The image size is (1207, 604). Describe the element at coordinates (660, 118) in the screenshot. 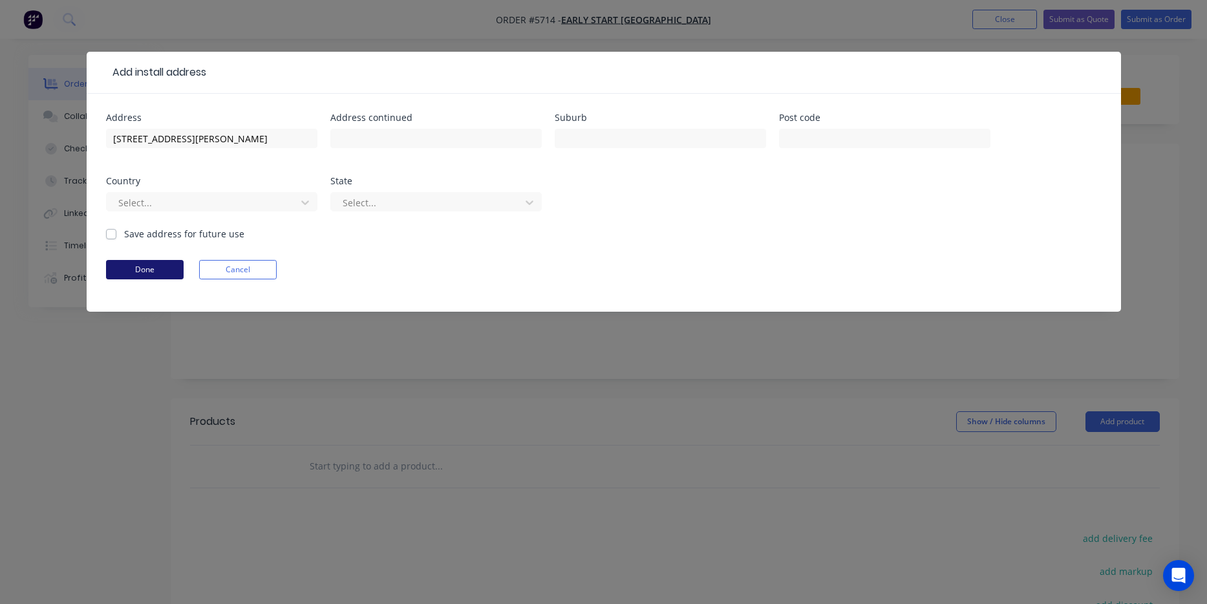

I see `div: Suburb` at that location.